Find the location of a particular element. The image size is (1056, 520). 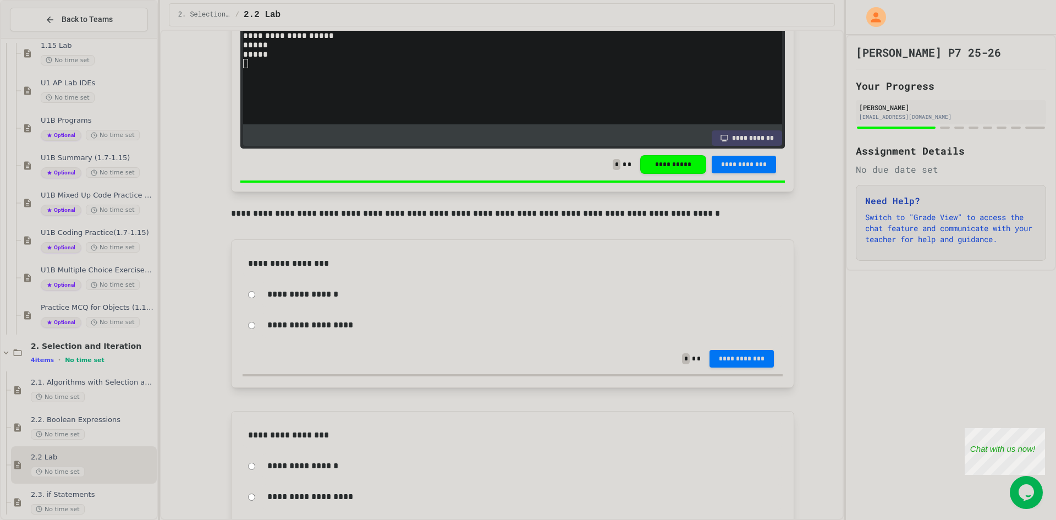

span: U1B Programs is located at coordinates (97, 120).